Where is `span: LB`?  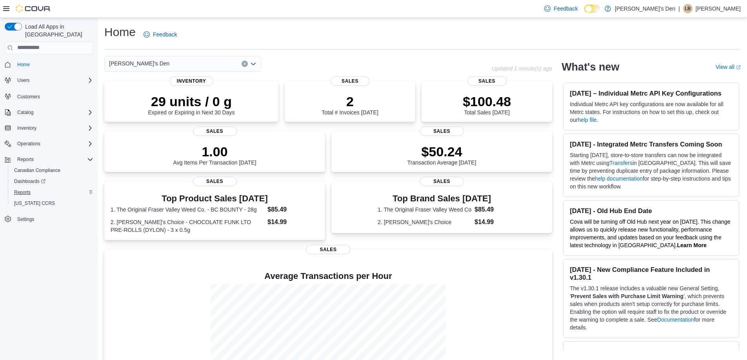
span: LB is located at coordinates (687, 9).